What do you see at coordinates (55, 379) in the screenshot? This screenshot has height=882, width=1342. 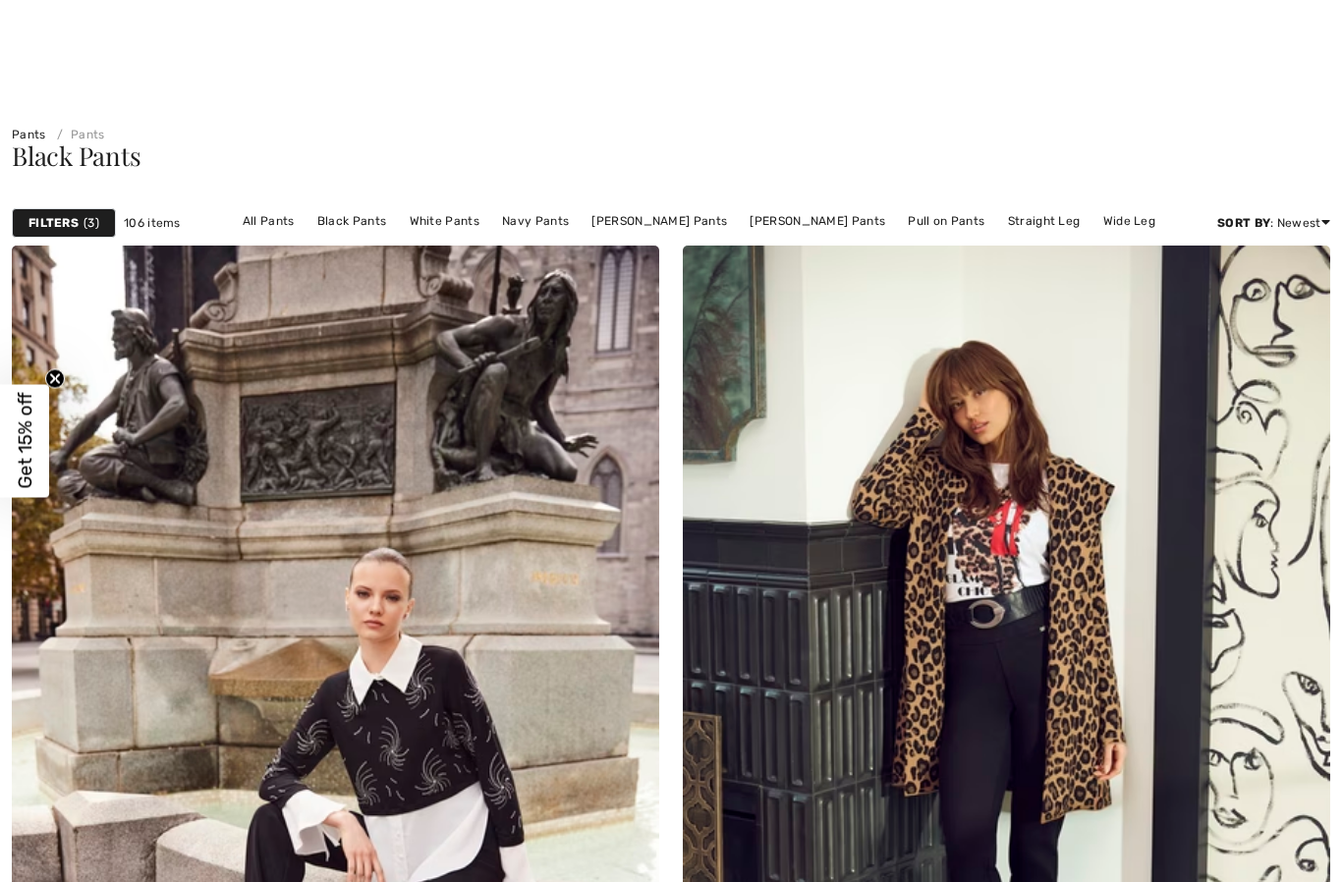 I see `button: Close teaser` at bounding box center [55, 379].